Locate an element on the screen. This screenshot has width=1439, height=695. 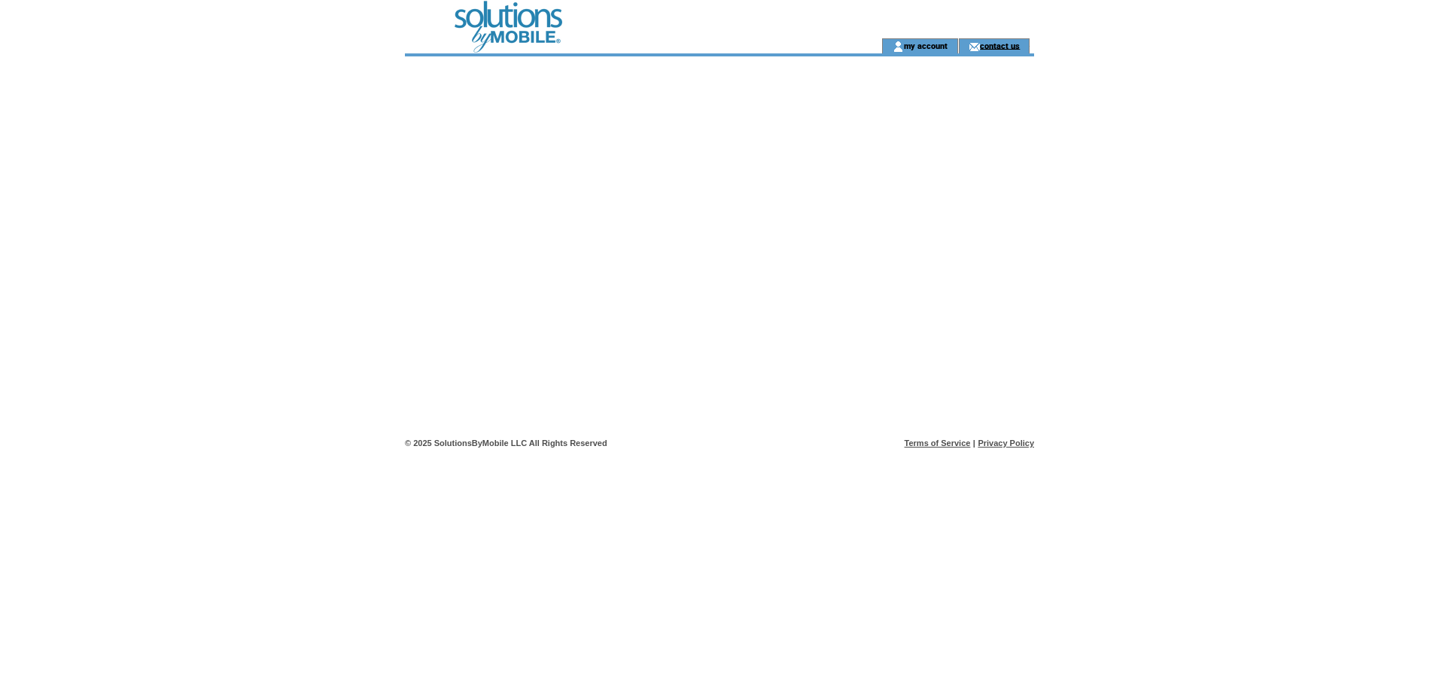
span: © 2025 SolutionsByMobile LLC All Rights Reserved is located at coordinates (506, 443).